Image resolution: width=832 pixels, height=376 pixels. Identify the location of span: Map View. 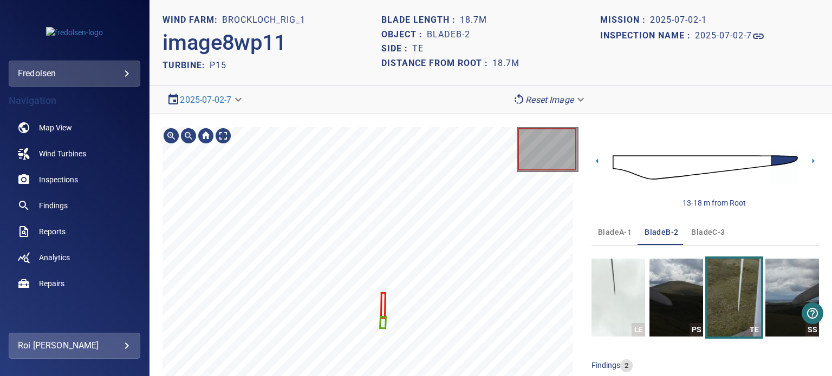
(55, 128).